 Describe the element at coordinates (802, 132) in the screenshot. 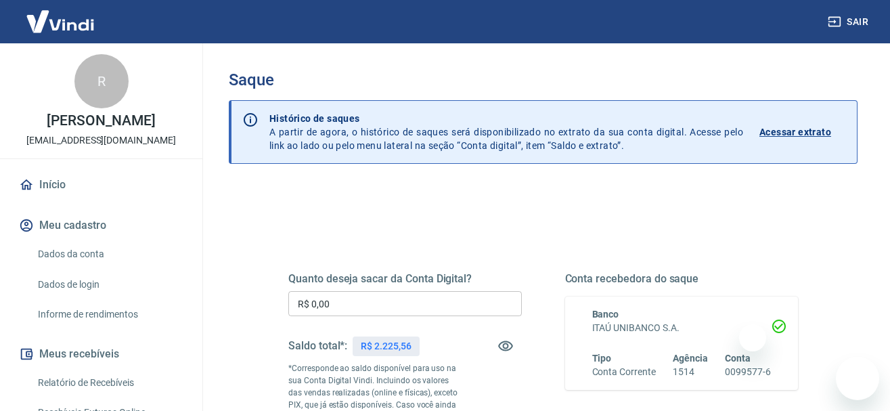

I see `a: Acessar extrato` at that location.